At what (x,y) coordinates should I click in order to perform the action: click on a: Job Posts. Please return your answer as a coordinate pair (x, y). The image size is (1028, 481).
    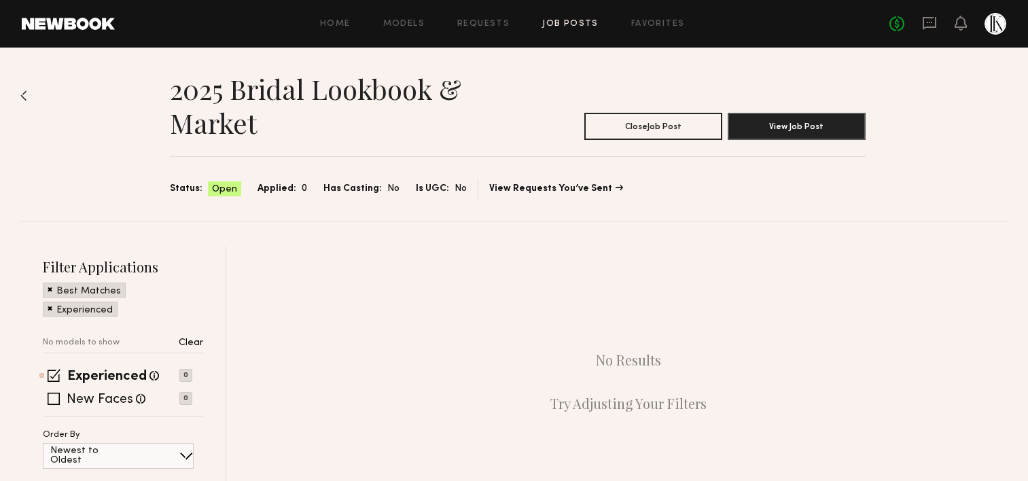
    Looking at the image, I should click on (570, 24).